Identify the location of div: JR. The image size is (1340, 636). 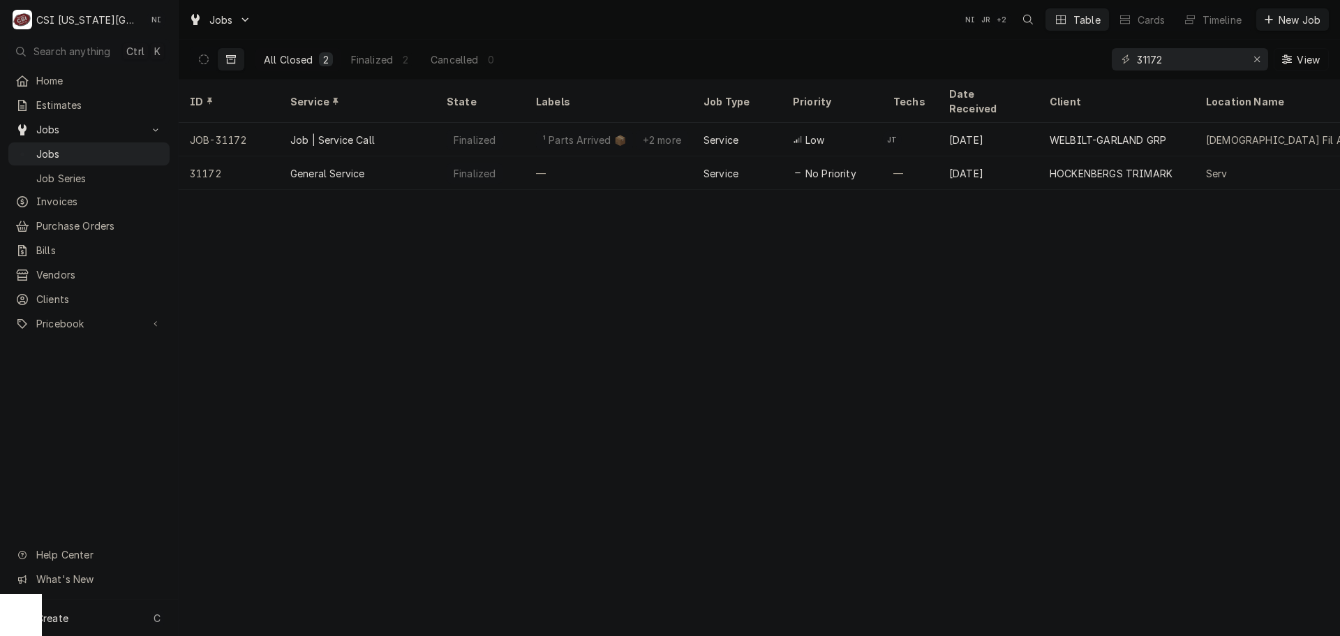
(986, 20).